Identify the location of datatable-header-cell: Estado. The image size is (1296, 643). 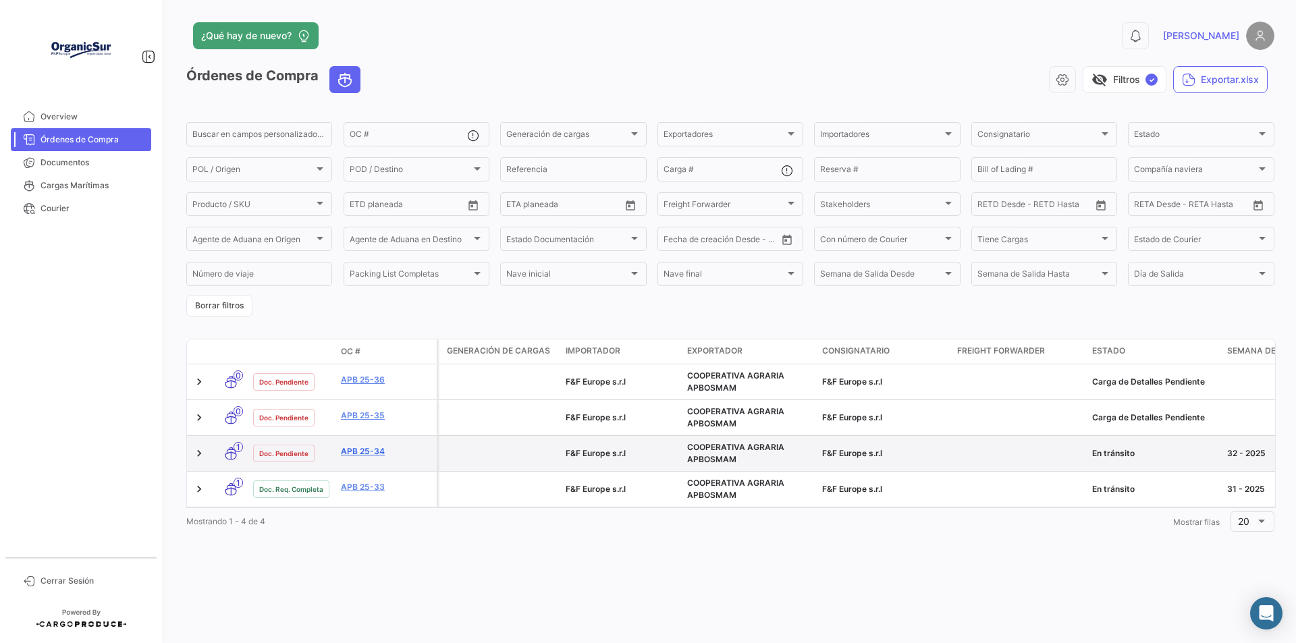
(1155, 352).